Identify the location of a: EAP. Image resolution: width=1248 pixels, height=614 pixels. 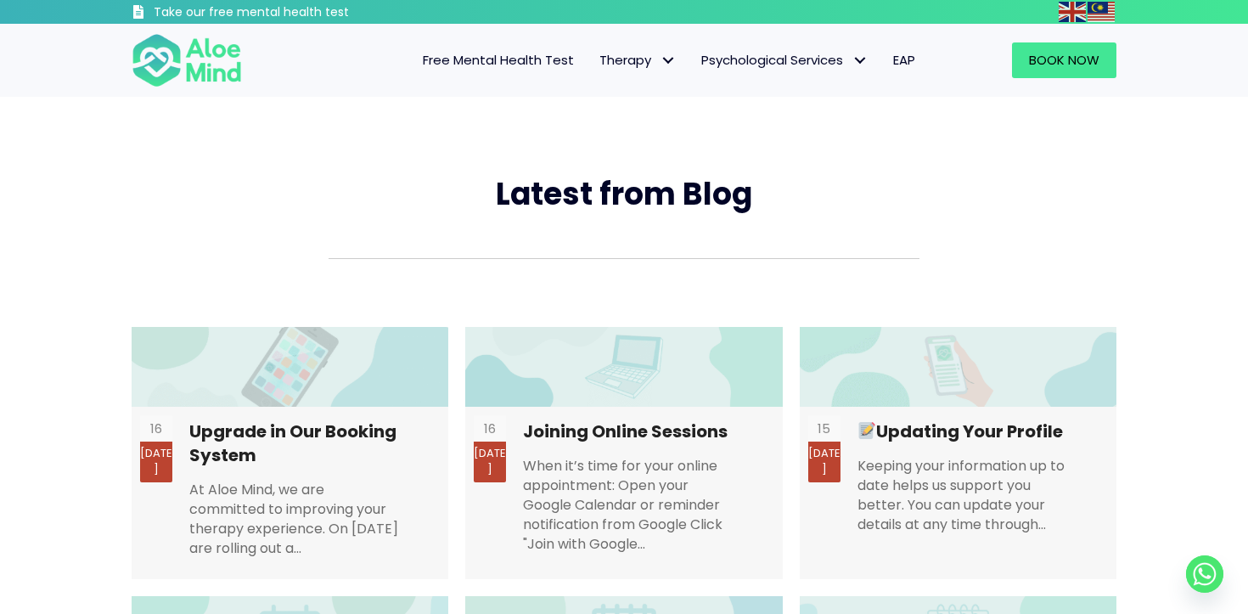
(904, 60).